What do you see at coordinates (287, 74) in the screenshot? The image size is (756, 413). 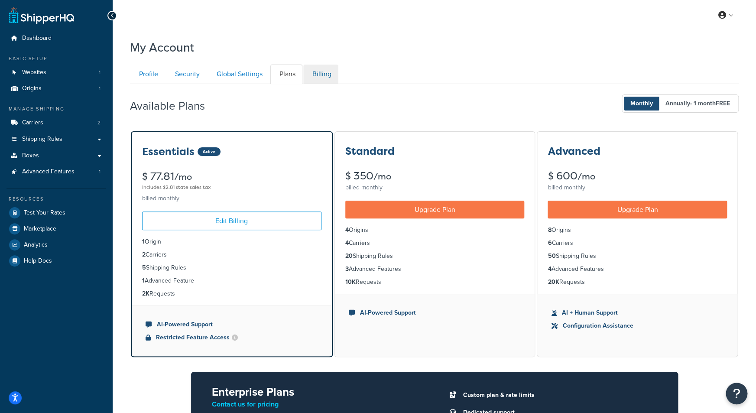 I see `a: Plans` at bounding box center [287, 74].